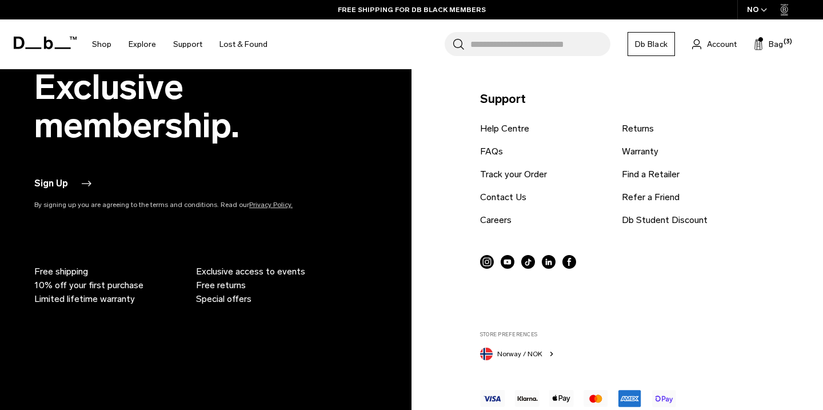  What do you see at coordinates (495, 220) in the screenshot?
I see `a: Careers` at bounding box center [495, 220].